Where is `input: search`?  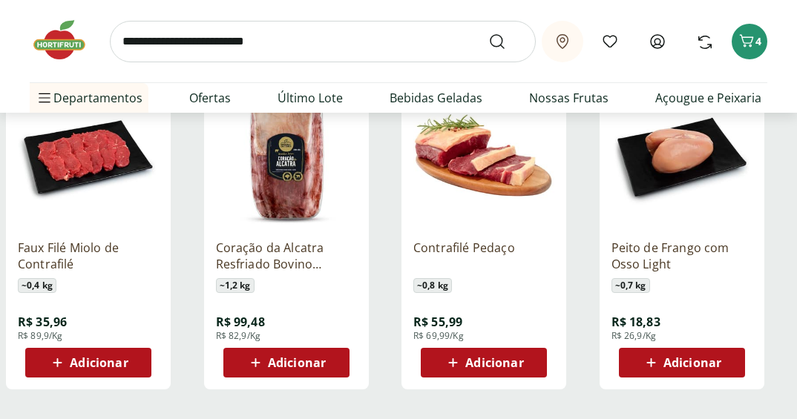
input: search is located at coordinates (323, 42).